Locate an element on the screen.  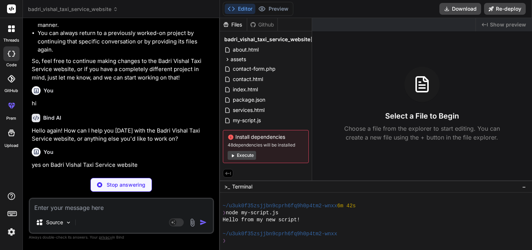
button: Download is located at coordinates (460, 9).